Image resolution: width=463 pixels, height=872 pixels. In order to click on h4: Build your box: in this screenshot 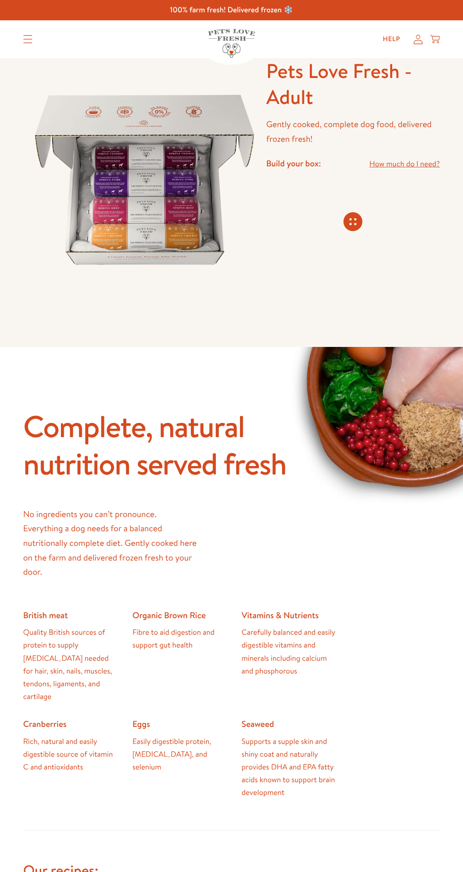, I will do `click(293, 163)`.